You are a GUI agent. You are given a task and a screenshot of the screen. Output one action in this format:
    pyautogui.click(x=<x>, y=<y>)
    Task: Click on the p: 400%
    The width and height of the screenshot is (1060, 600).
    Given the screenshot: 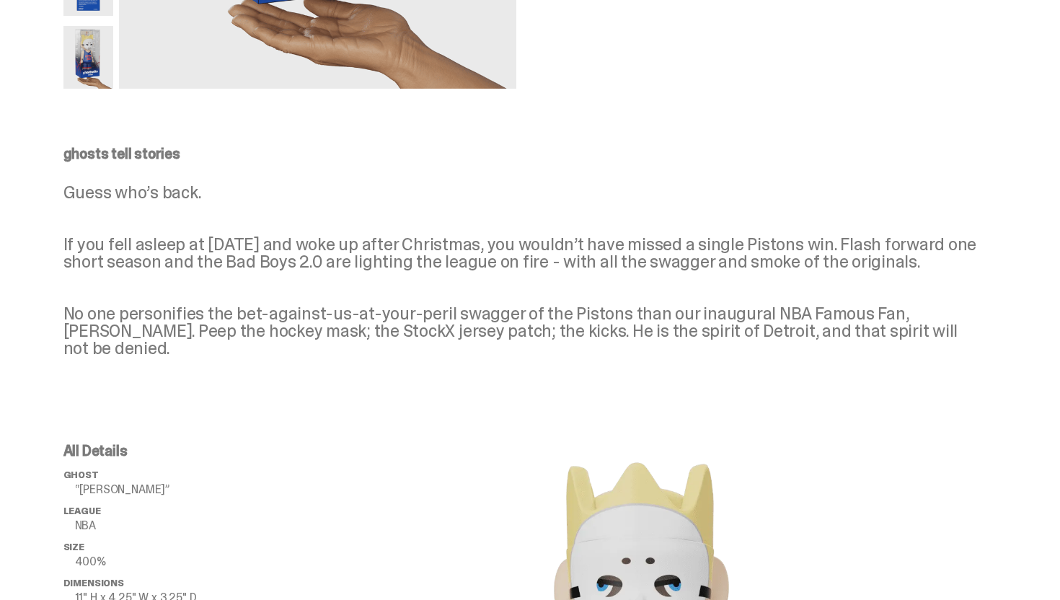 What is the action you would take?
    pyautogui.click(x=185, y=562)
    